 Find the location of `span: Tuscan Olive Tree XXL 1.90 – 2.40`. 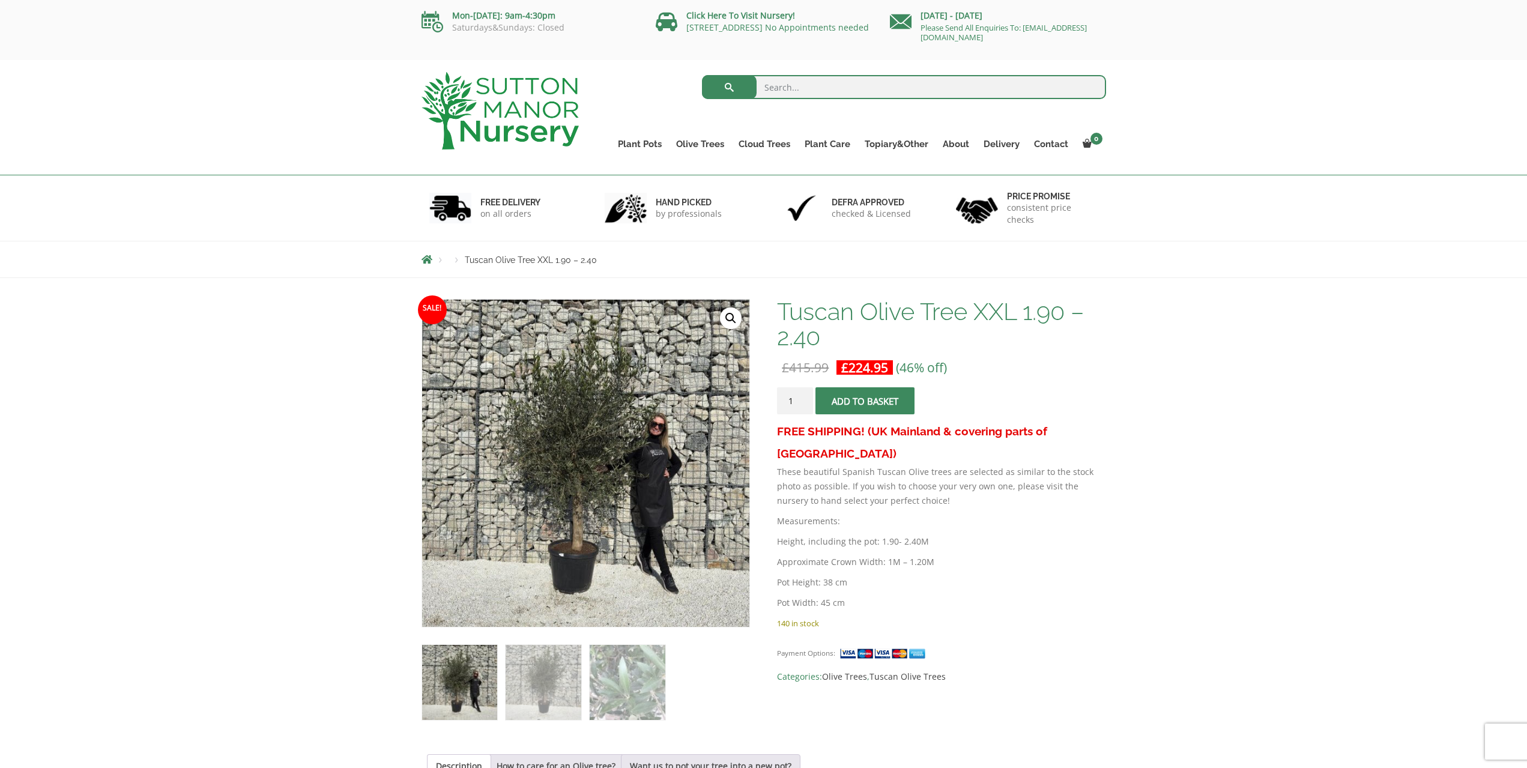

span: Tuscan Olive Tree XXL 1.90 – 2.40 is located at coordinates (531, 260).